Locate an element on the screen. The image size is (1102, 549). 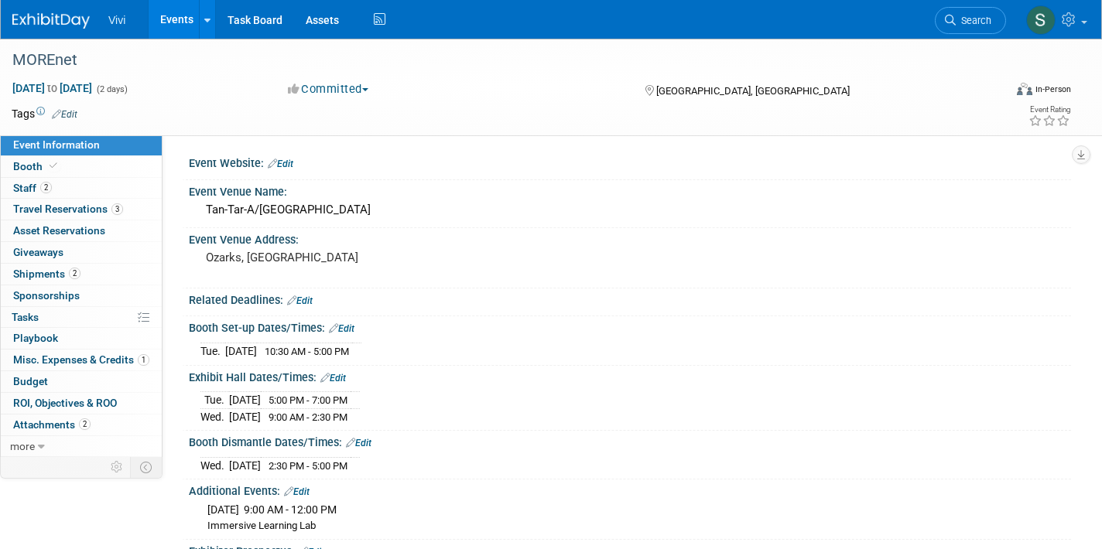
a: Event Information is located at coordinates (81, 145).